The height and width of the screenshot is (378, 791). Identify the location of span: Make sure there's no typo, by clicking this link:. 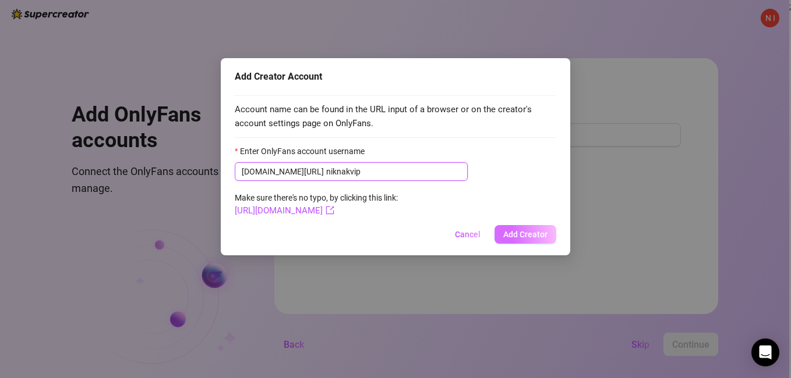
(316, 204).